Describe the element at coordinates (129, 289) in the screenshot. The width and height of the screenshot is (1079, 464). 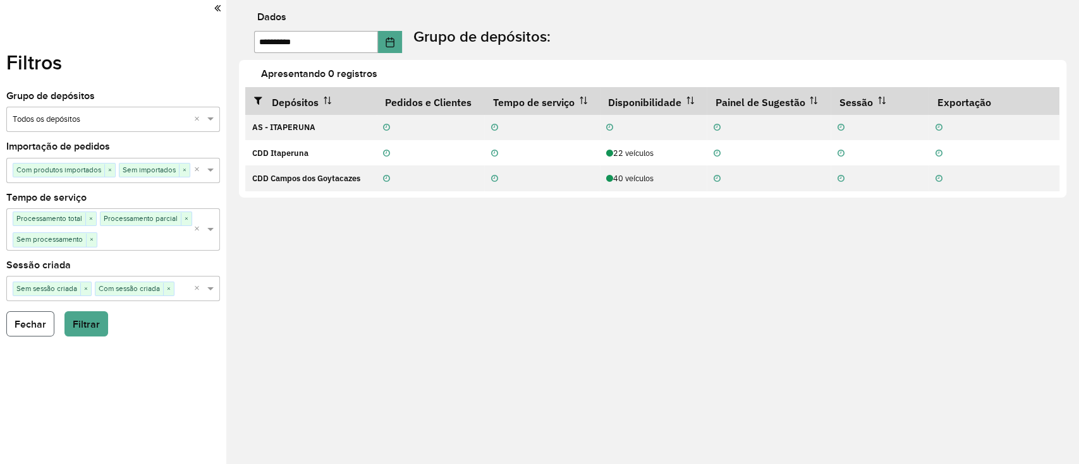
I see `font: Com sessão criada` at that location.